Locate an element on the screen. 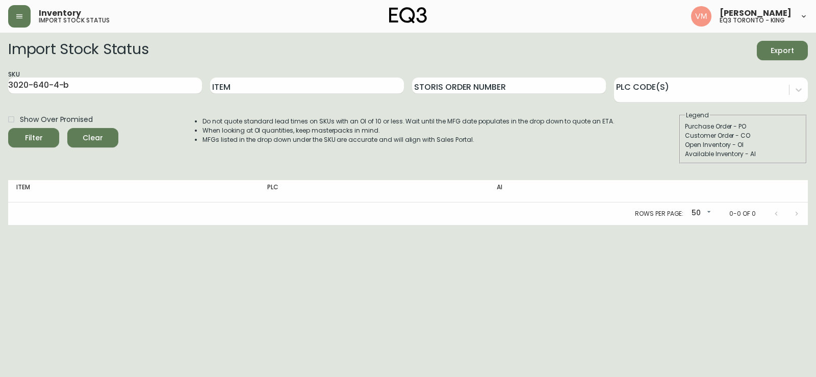 The height and width of the screenshot is (377, 816). h5: import stock status is located at coordinates (74, 20).